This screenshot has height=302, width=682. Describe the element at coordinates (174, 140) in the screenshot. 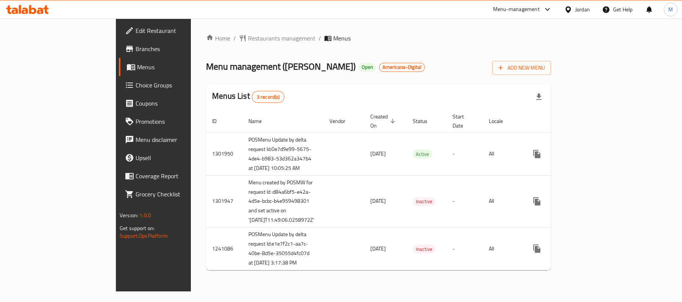

I see `a: Menu disclaimer` at that location.